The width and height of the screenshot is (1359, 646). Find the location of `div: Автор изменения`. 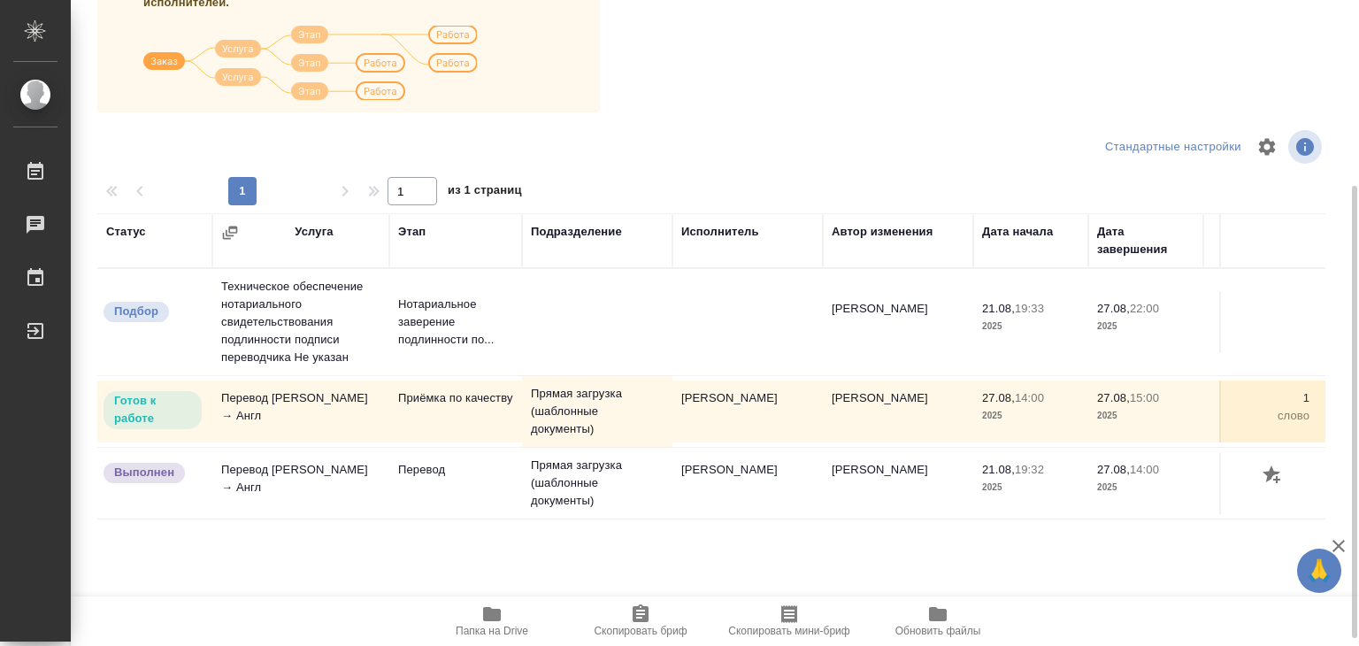

div: Автор изменения is located at coordinates (882, 232).